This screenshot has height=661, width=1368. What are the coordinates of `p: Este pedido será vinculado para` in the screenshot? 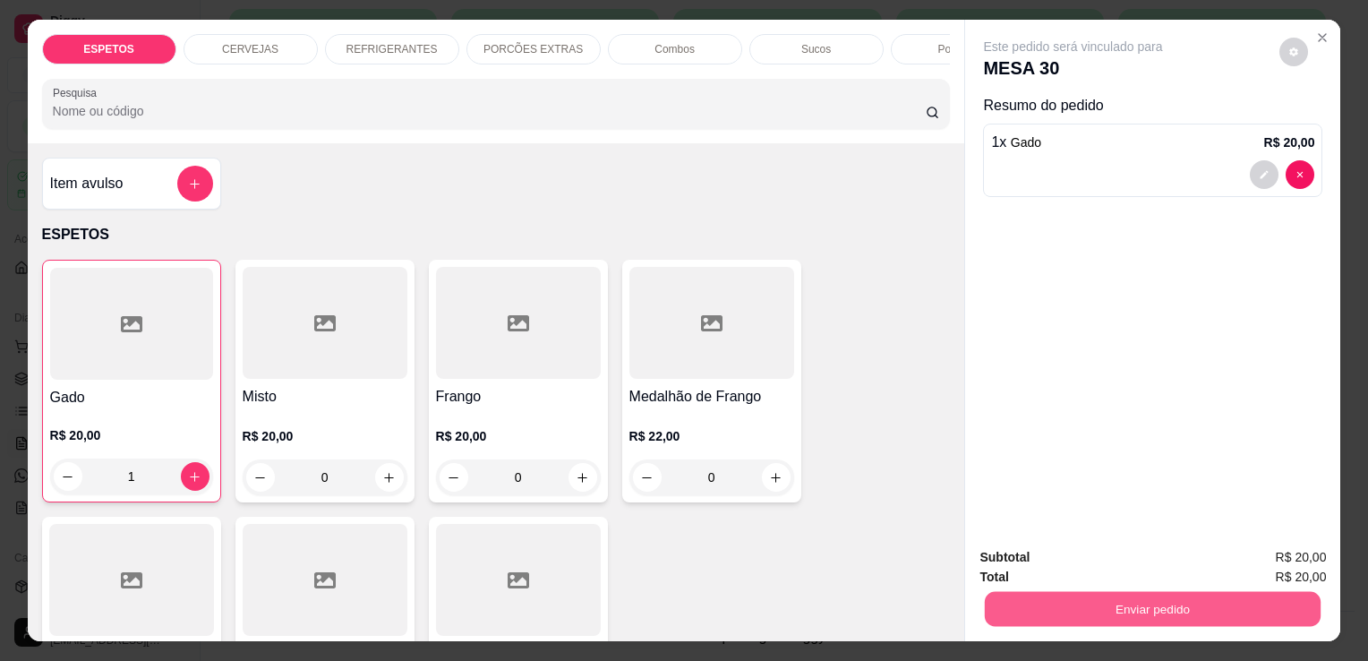 It's located at (1072, 47).